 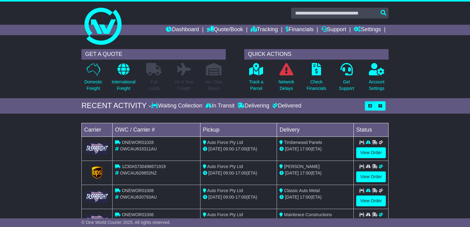 What do you see at coordinates (303, 142) in the screenshot?
I see `span: Timberwood Panels` at bounding box center [303, 142].